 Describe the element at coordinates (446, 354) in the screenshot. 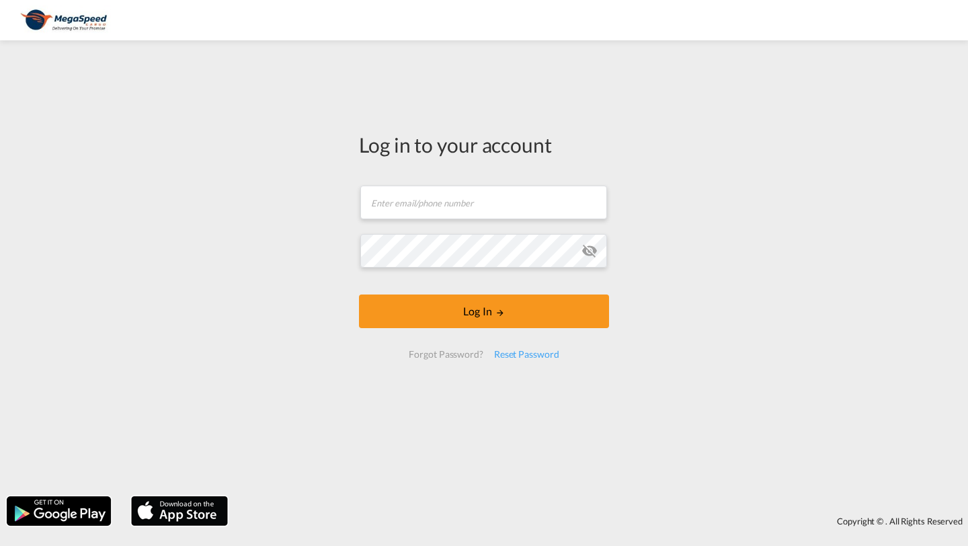

I see `div: Forgot Password?` at that location.